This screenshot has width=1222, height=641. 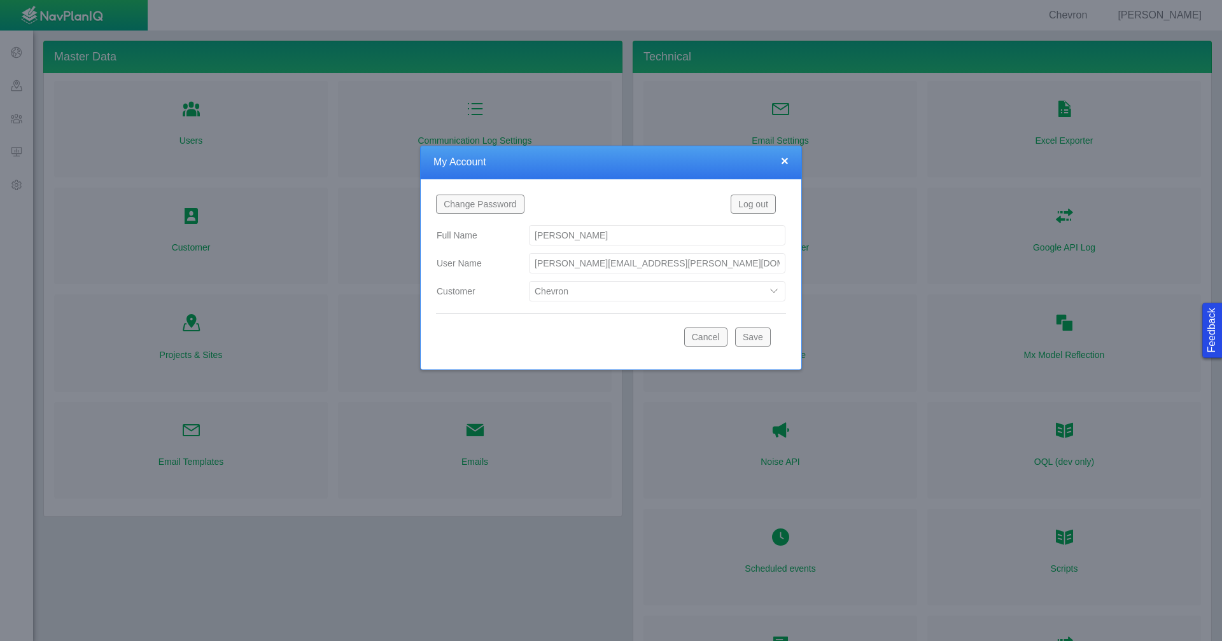 What do you see at coordinates (706, 337) in the screenshot?
I see `button: Cancel` at bounding box center [706, 337].